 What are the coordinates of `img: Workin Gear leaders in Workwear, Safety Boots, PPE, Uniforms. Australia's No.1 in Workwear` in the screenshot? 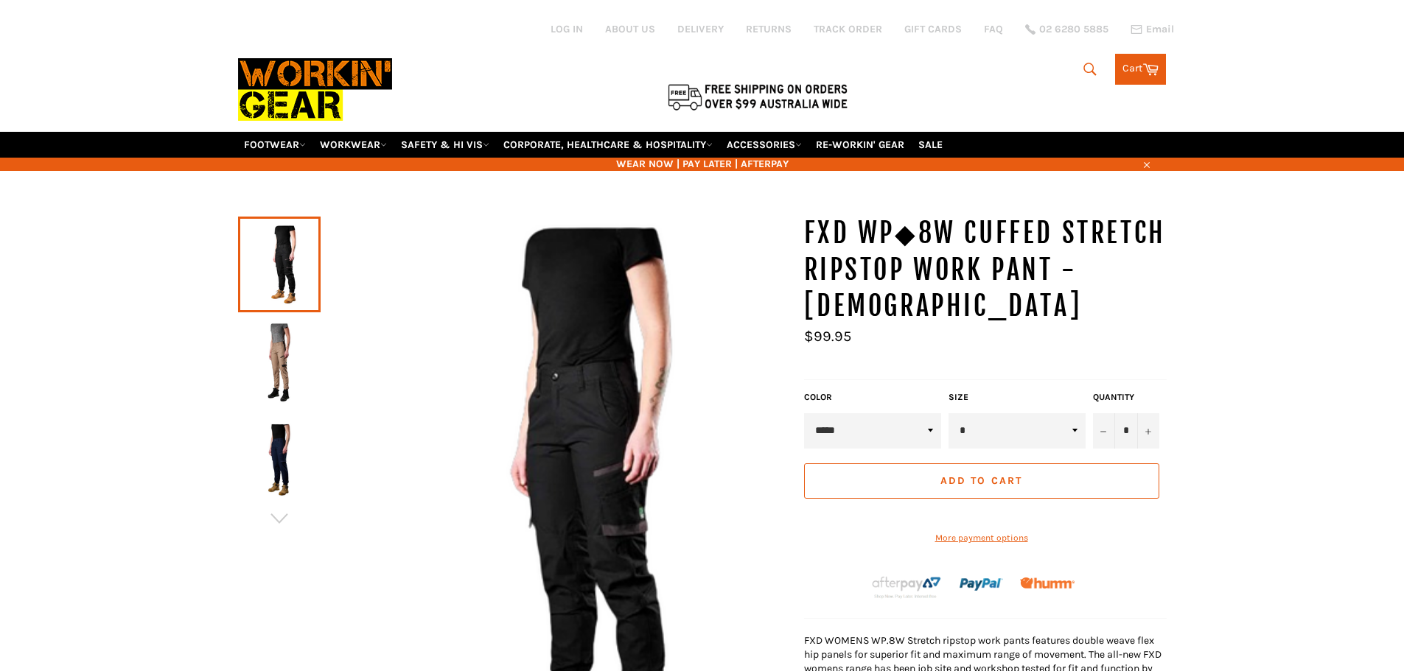 It's located at (315, 89).